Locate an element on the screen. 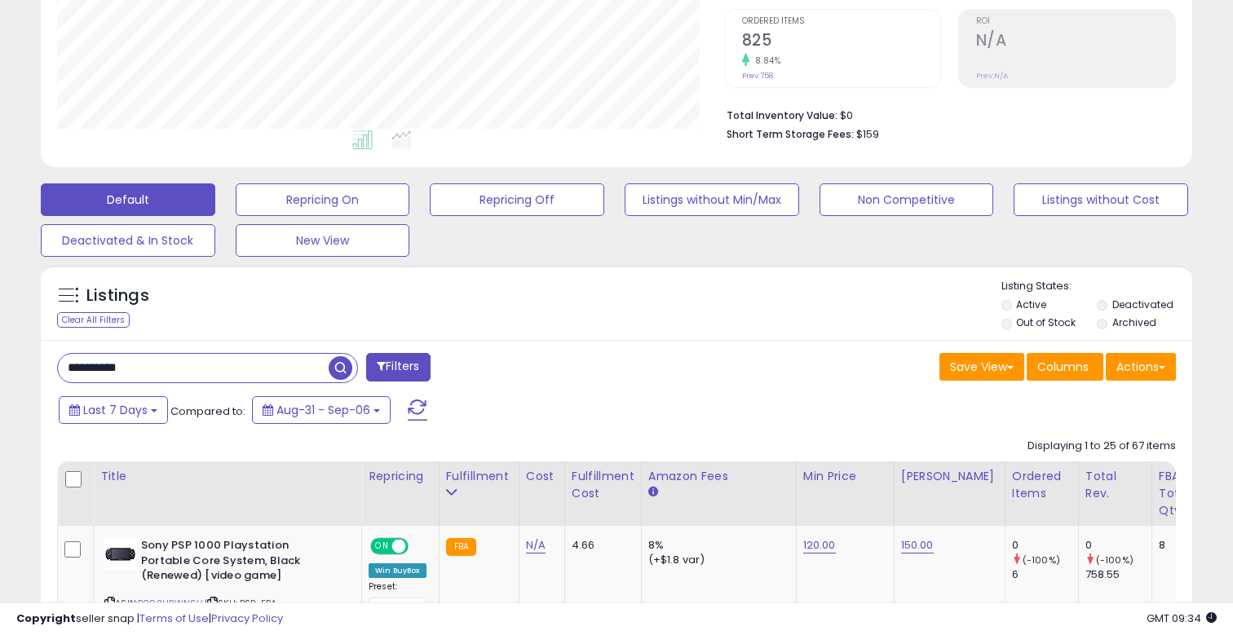 This screenshot has width=1233, height=635. a: 150.00 is located at coordinates (918, 546).